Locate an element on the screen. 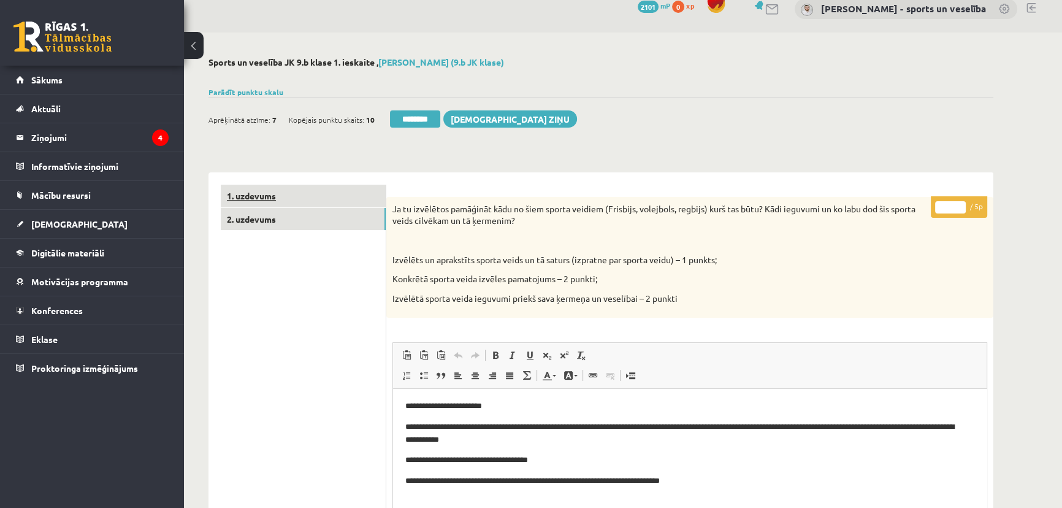 This screenshot has width=1062, height=508. span: Kopējais punktu skaits: is located at coordinates (326, 120).